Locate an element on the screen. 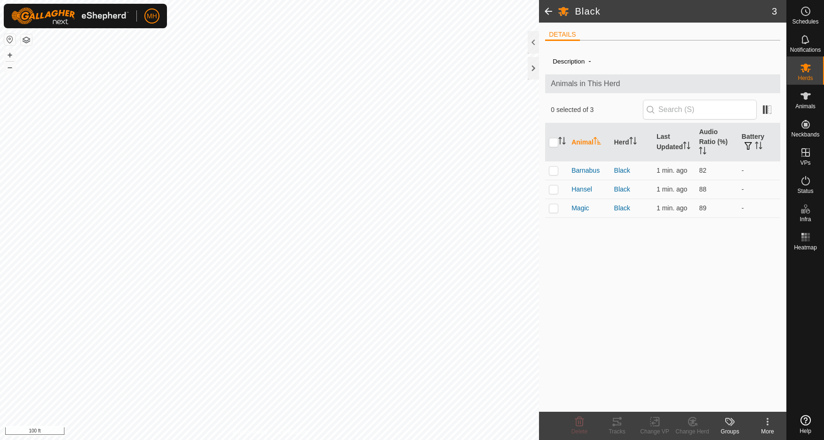  div: Change Herd is located at coordinates (693, 431).